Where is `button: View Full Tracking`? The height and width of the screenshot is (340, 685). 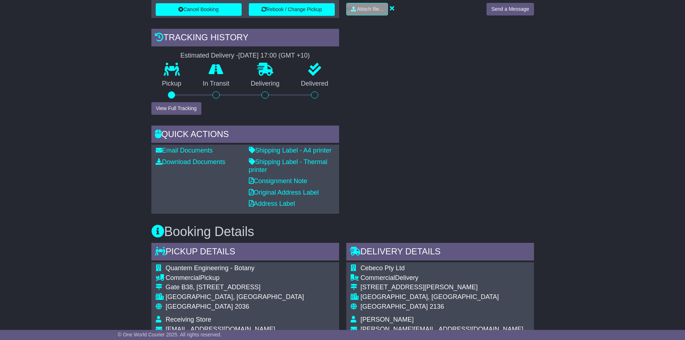
button: View Full Tracking is located at coordinates (176, 108).